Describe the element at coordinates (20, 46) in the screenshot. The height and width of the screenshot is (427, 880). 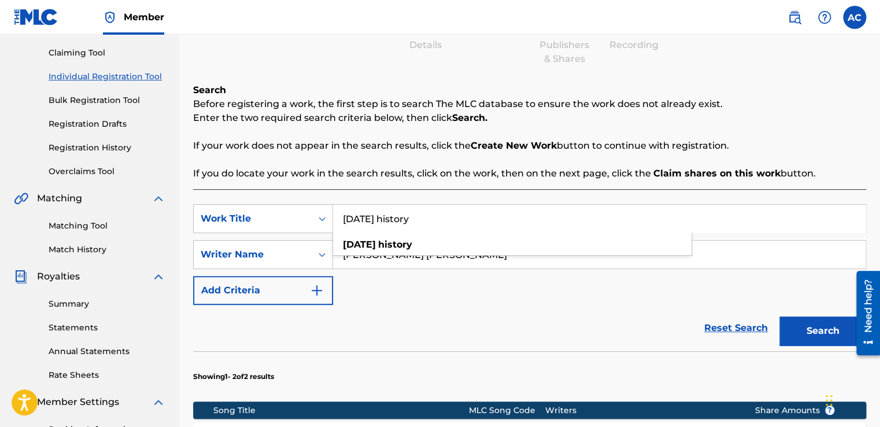
I see `div: Open Resource Center` at that location.